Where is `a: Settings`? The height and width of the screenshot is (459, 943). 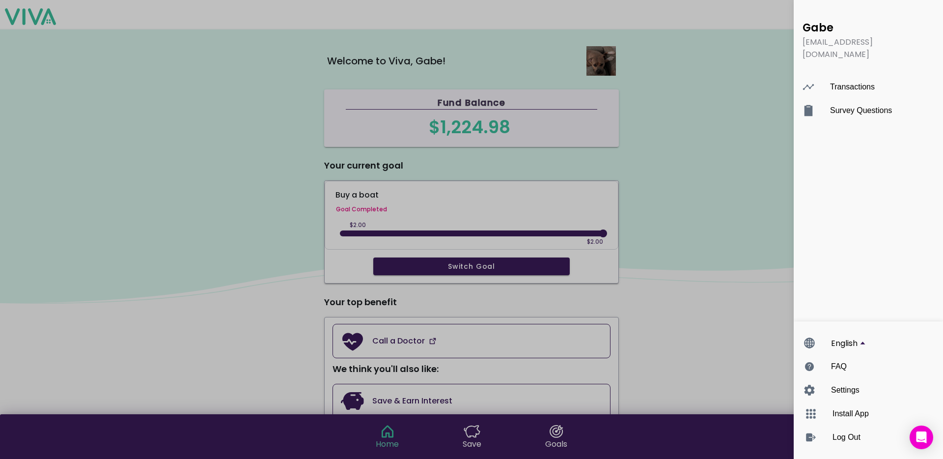
a: Settings is located at coordinates (871, 390).